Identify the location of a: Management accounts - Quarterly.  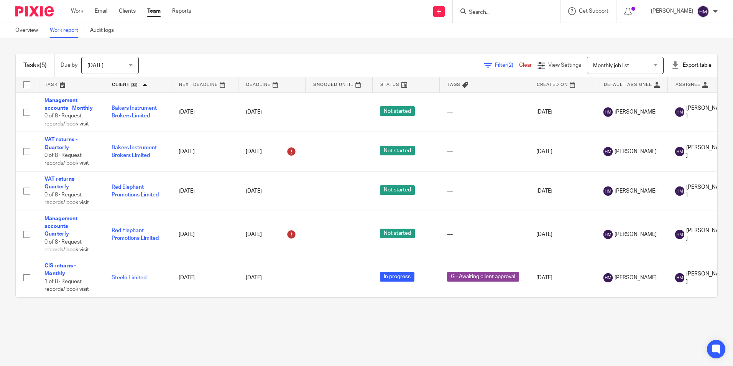
(61, 226).